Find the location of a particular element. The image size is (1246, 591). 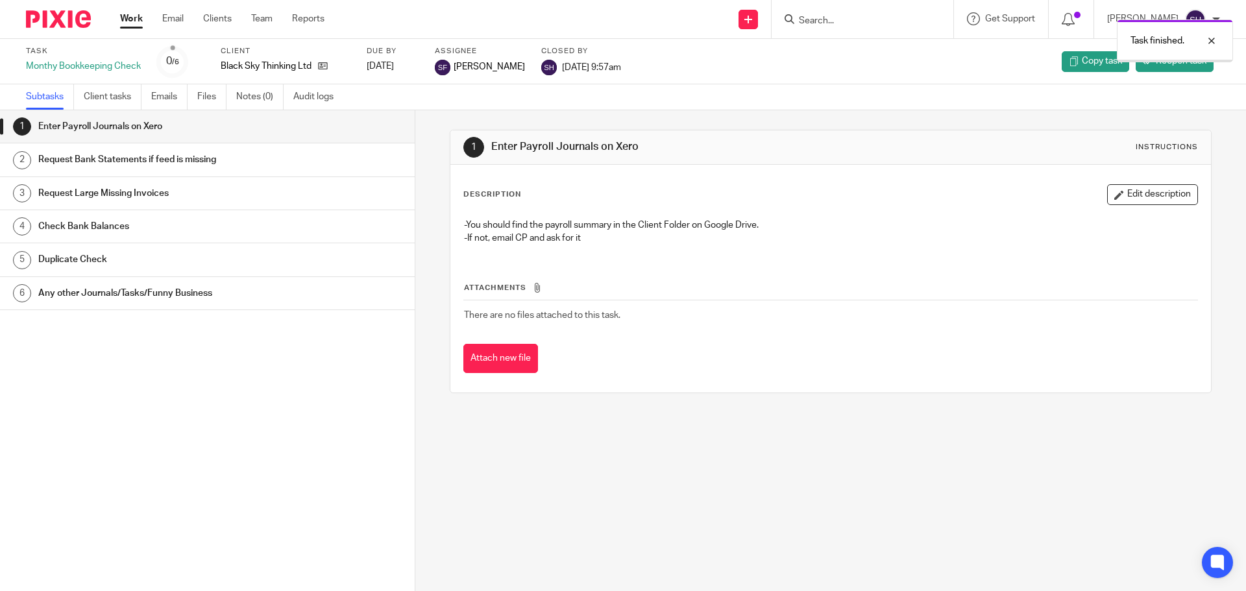

button: Attach new file is located at coordinates (500, 358).